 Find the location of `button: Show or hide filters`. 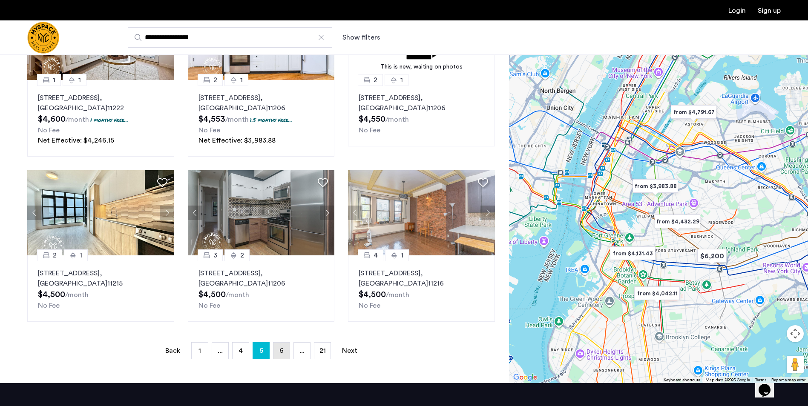

button: Show or hide filters is located at coordinates (361, 37).